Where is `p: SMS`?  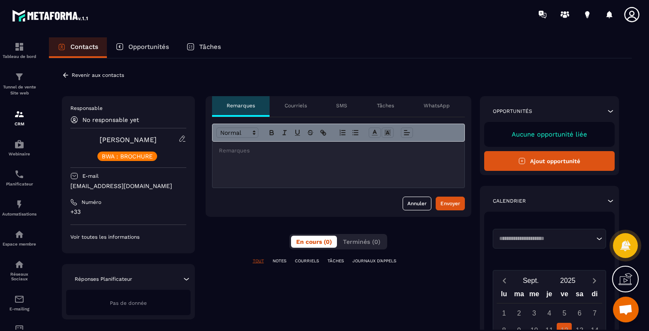
p: SMS is located at coordinates (341, 106).